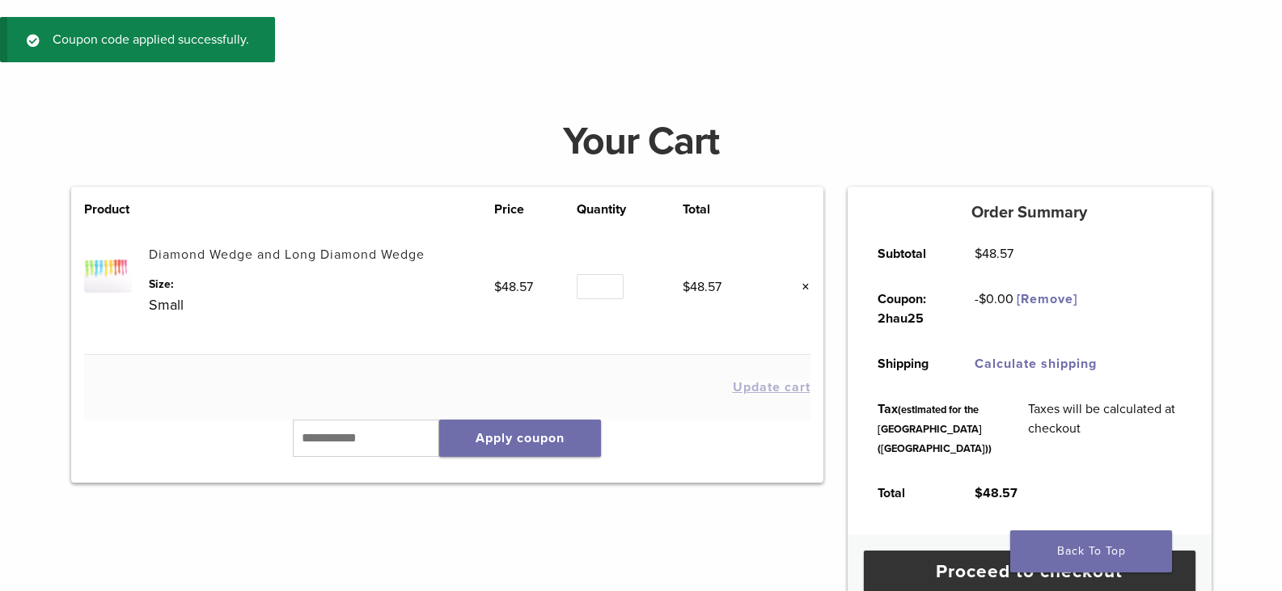  What do you see at coordinates (908, 254) in the screenshot?
I see `th: Subtotal` at bounding box center [908, 254].